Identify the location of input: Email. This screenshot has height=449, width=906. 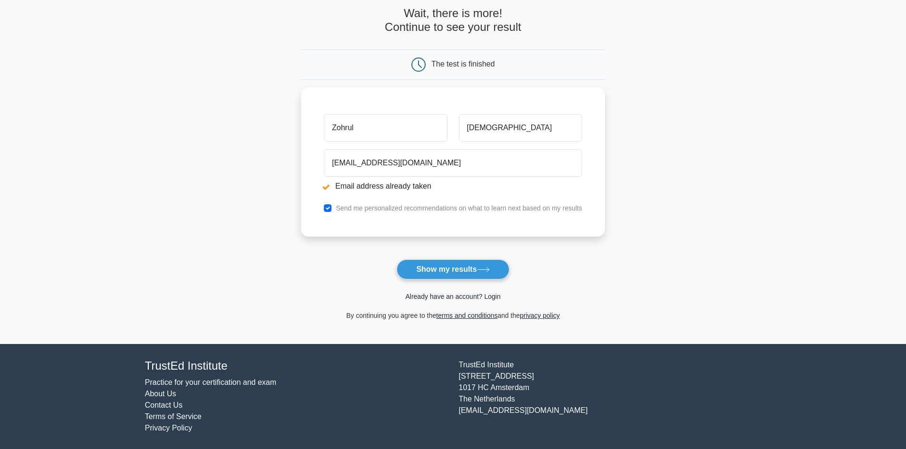
(453, 163).